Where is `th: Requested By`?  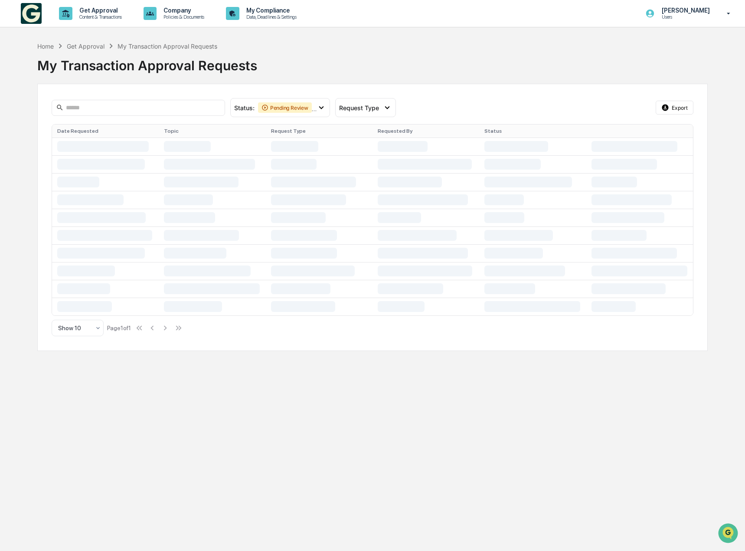
th: Requested By is located at coordinates (426, 131).